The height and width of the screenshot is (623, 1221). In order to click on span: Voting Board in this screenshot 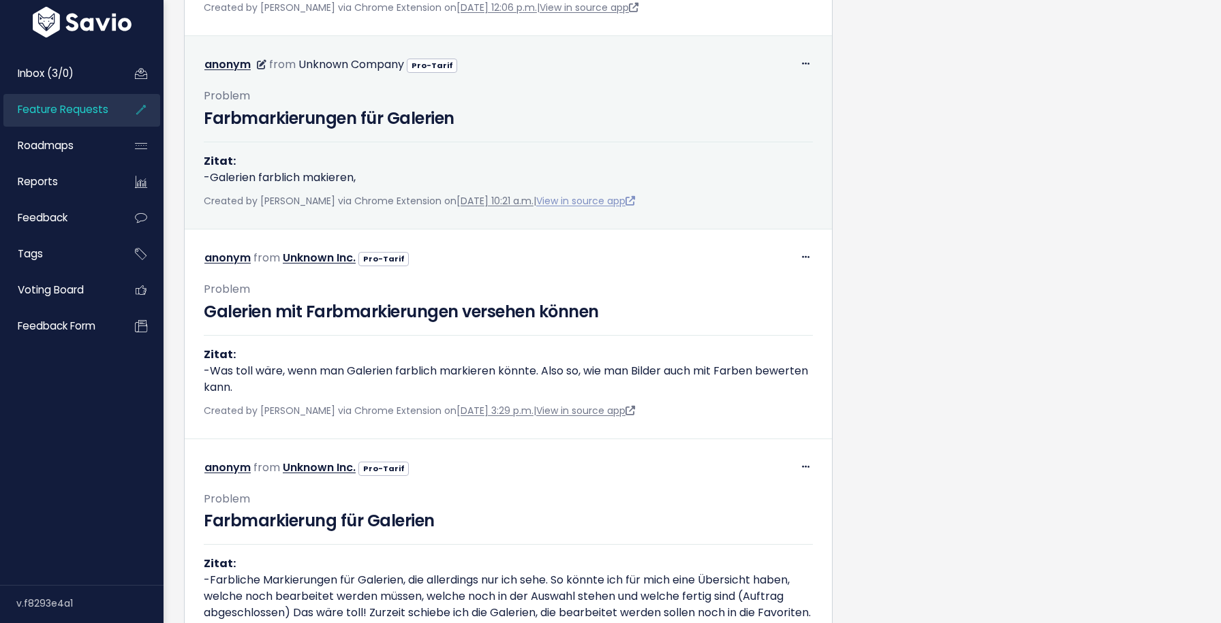, I will do `click(50, 289)`.